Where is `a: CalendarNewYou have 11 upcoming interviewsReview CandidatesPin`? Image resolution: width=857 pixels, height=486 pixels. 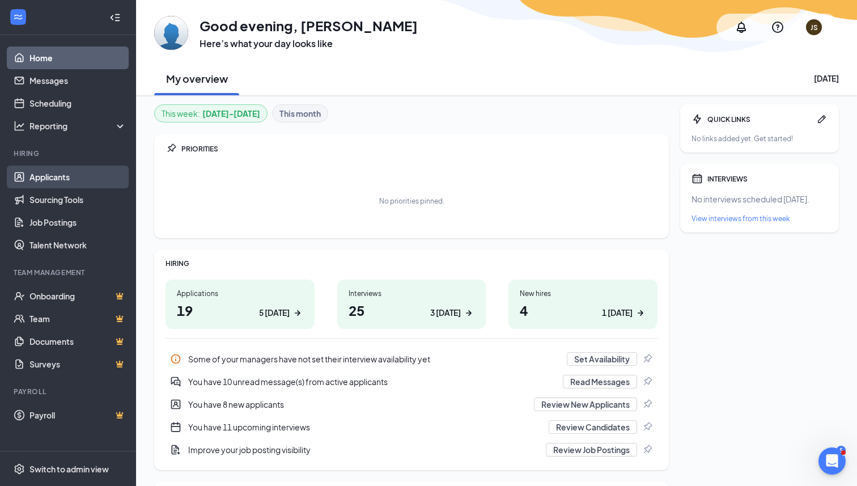
a: CalendarNewYou have 11 upcoming interviewsReview CandidatesPin is located at coordinates (411, 427).